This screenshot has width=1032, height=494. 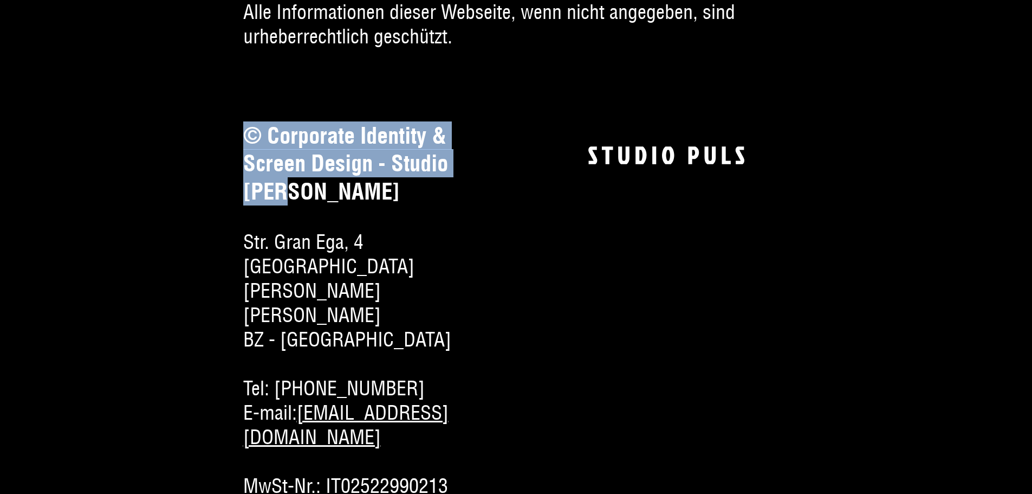 I want to click on img: Studio Puls, so click(x=666, y=155).